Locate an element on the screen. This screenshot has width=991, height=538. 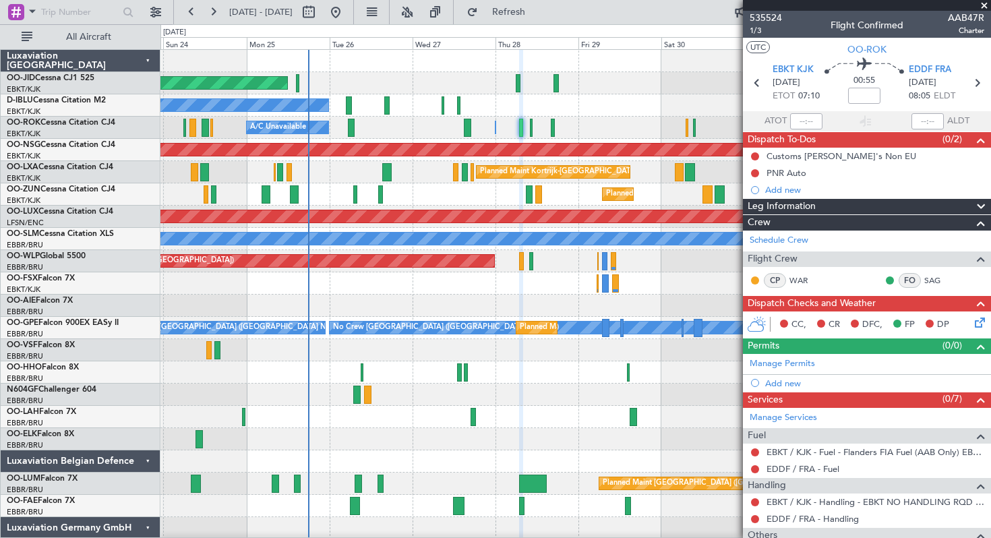
a: OO-NSGCessna Citation CJ4 is located at coordinates (61, 145).